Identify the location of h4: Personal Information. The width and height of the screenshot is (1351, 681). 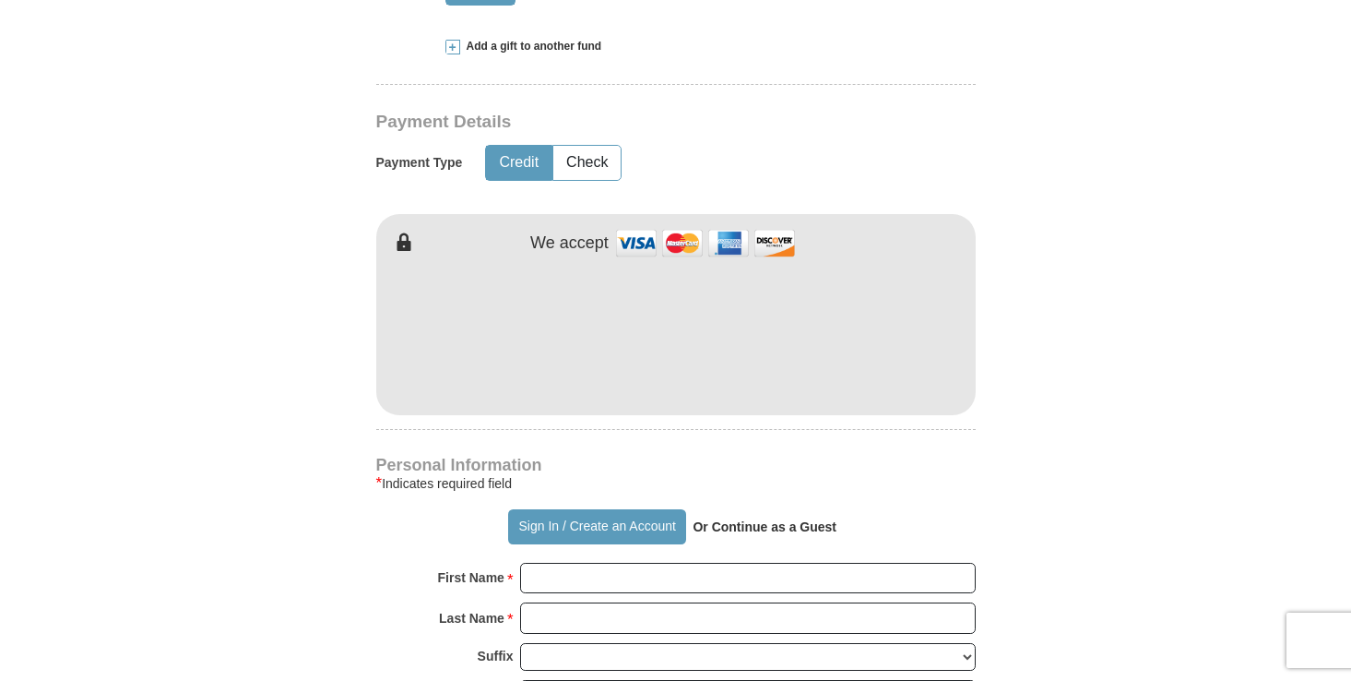
(676, 465).